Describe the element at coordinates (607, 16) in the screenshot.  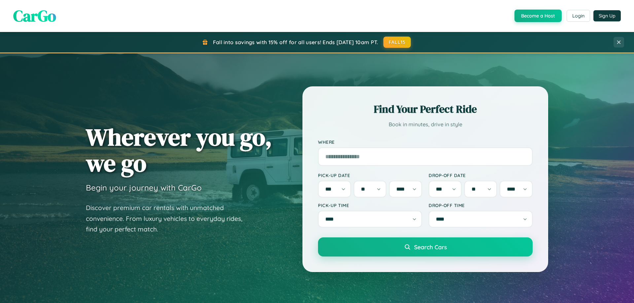
I see `button: Sign Up` at that location.